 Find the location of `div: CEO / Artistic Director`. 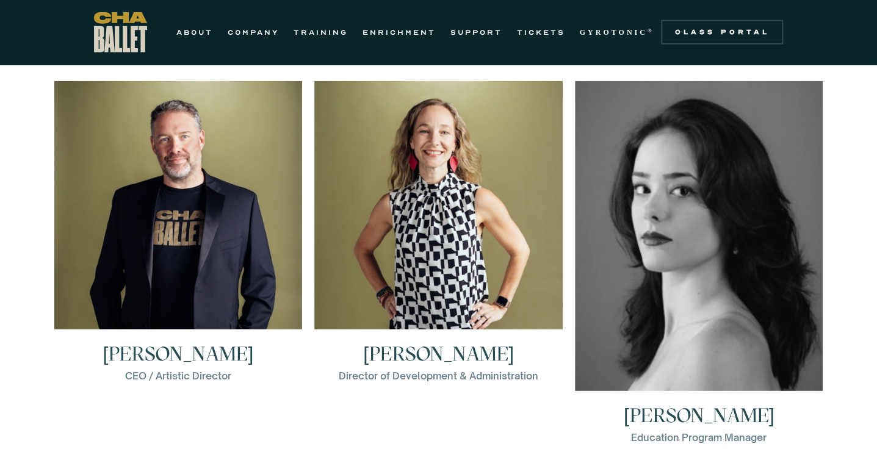

div: CEO / Artistic Director is located at coordinates (178, 376).